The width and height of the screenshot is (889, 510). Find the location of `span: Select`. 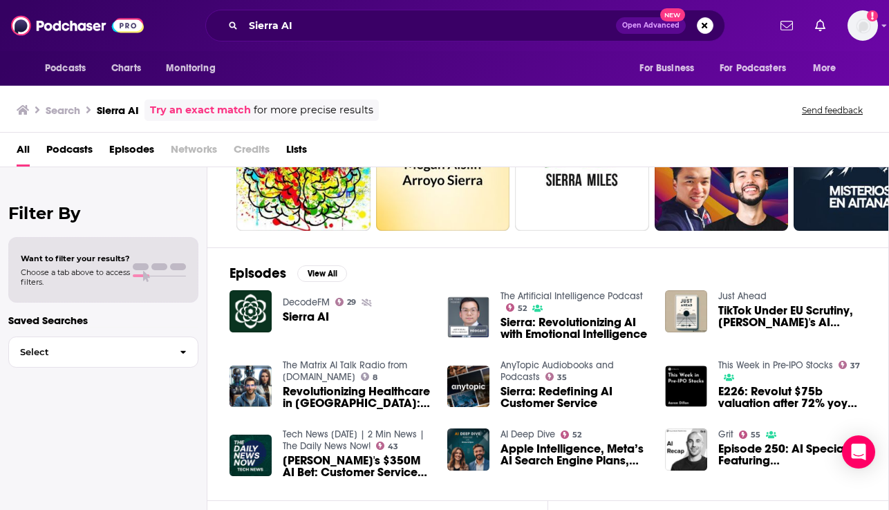

span: Select is located at coordinates (88, 352).